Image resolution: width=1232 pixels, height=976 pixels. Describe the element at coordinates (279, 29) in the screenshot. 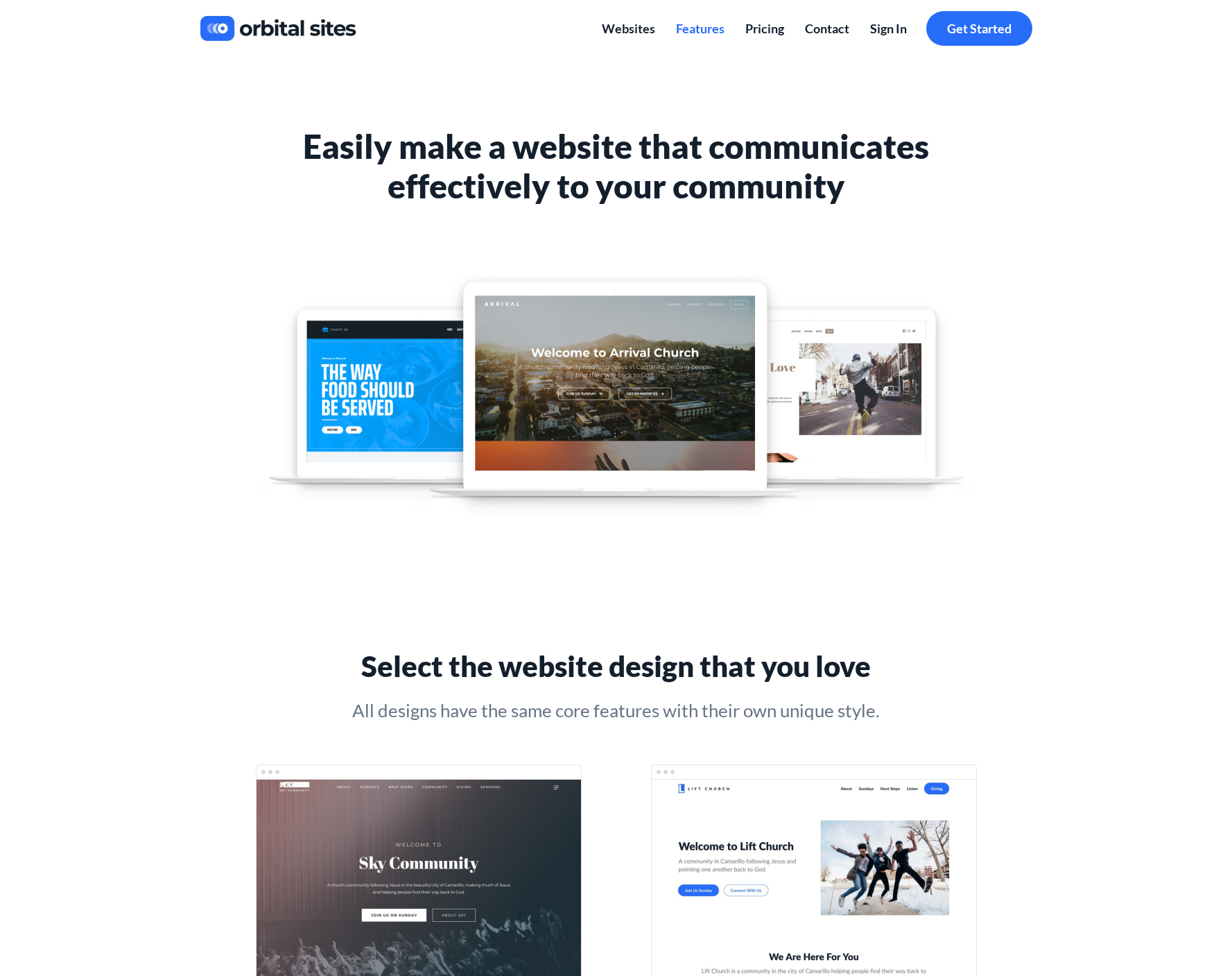

I see `img: a830013a-b469-4526-b329-771b379920ab.jpg` at that location.